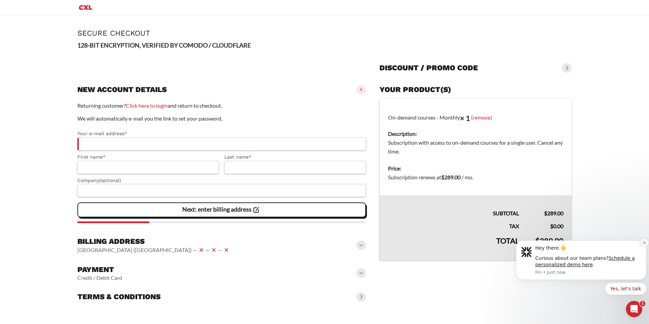  I want to click on dd: Subscription with access to on-demand courses for a single user. Cancel any time., so click(475, 147).